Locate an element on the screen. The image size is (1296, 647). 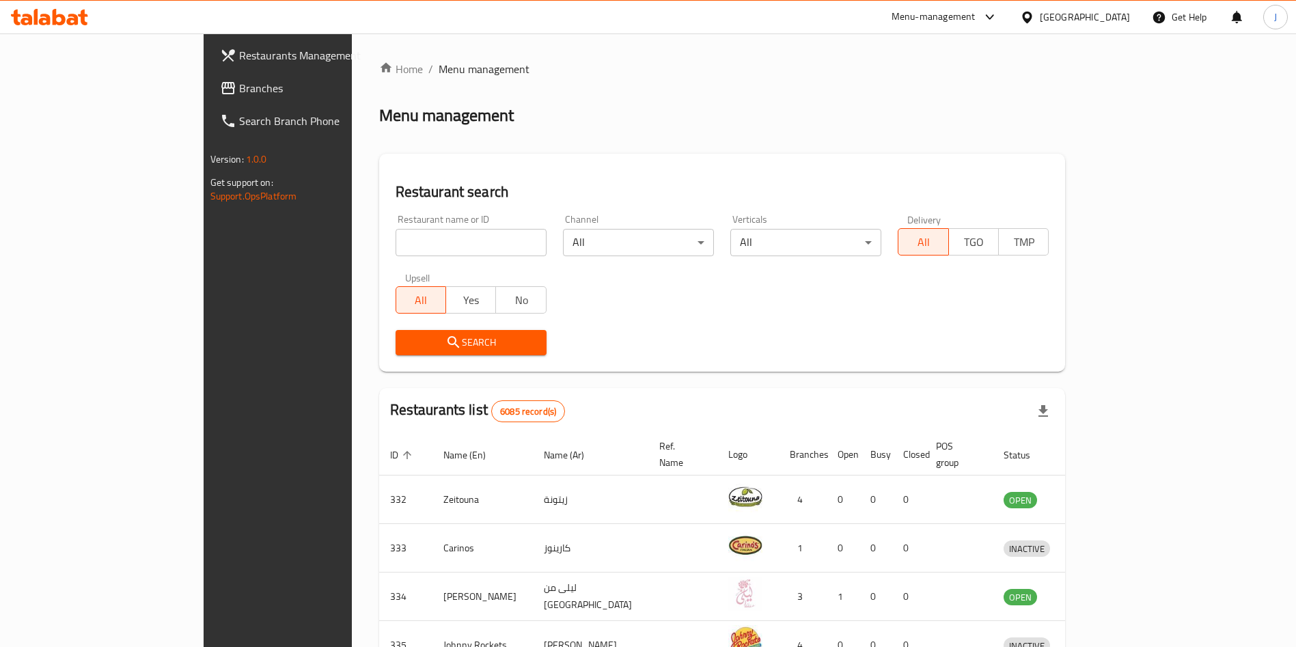
span: Search Branch Phone is located at coordinates (324, 121).